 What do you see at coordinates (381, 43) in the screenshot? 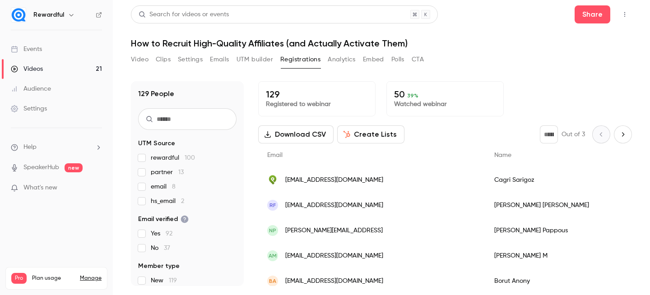
I see `h1: How to Recruit High-Quality Affiliates (and Actually Activate Them)` at bounding box center [381, 43].